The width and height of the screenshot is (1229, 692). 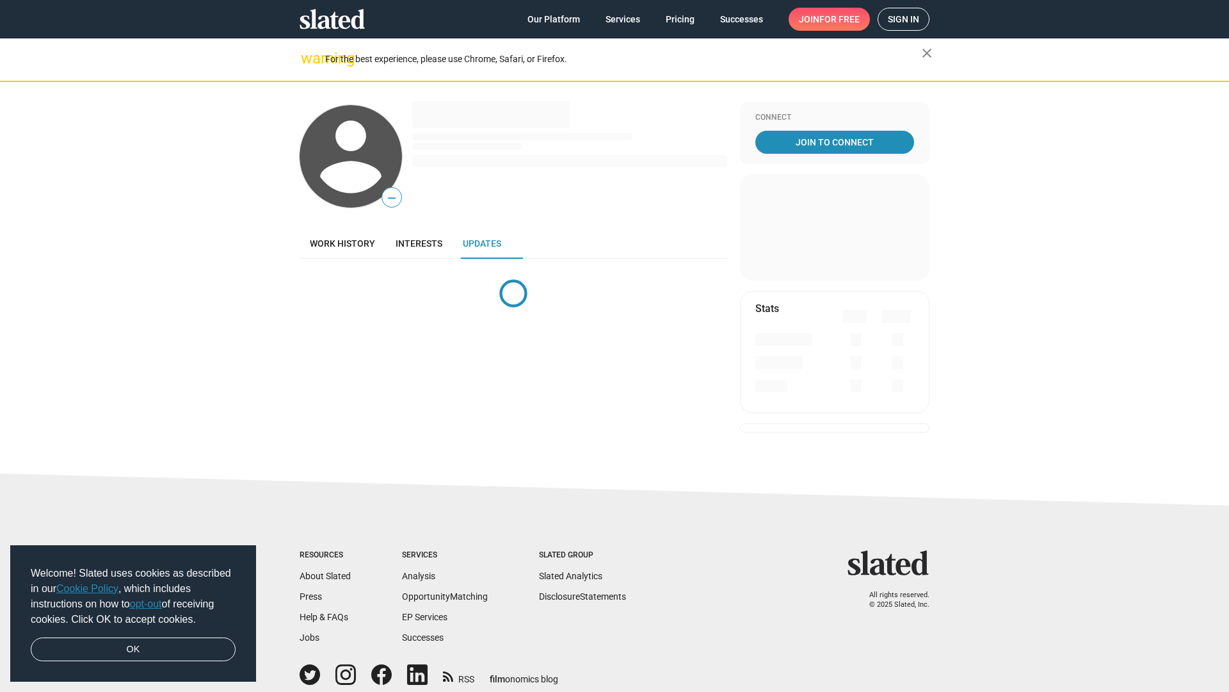 What do you see at coordinates (623, 19) in the screenshot?
I see `span: Services` at bounding box center [623, 19].